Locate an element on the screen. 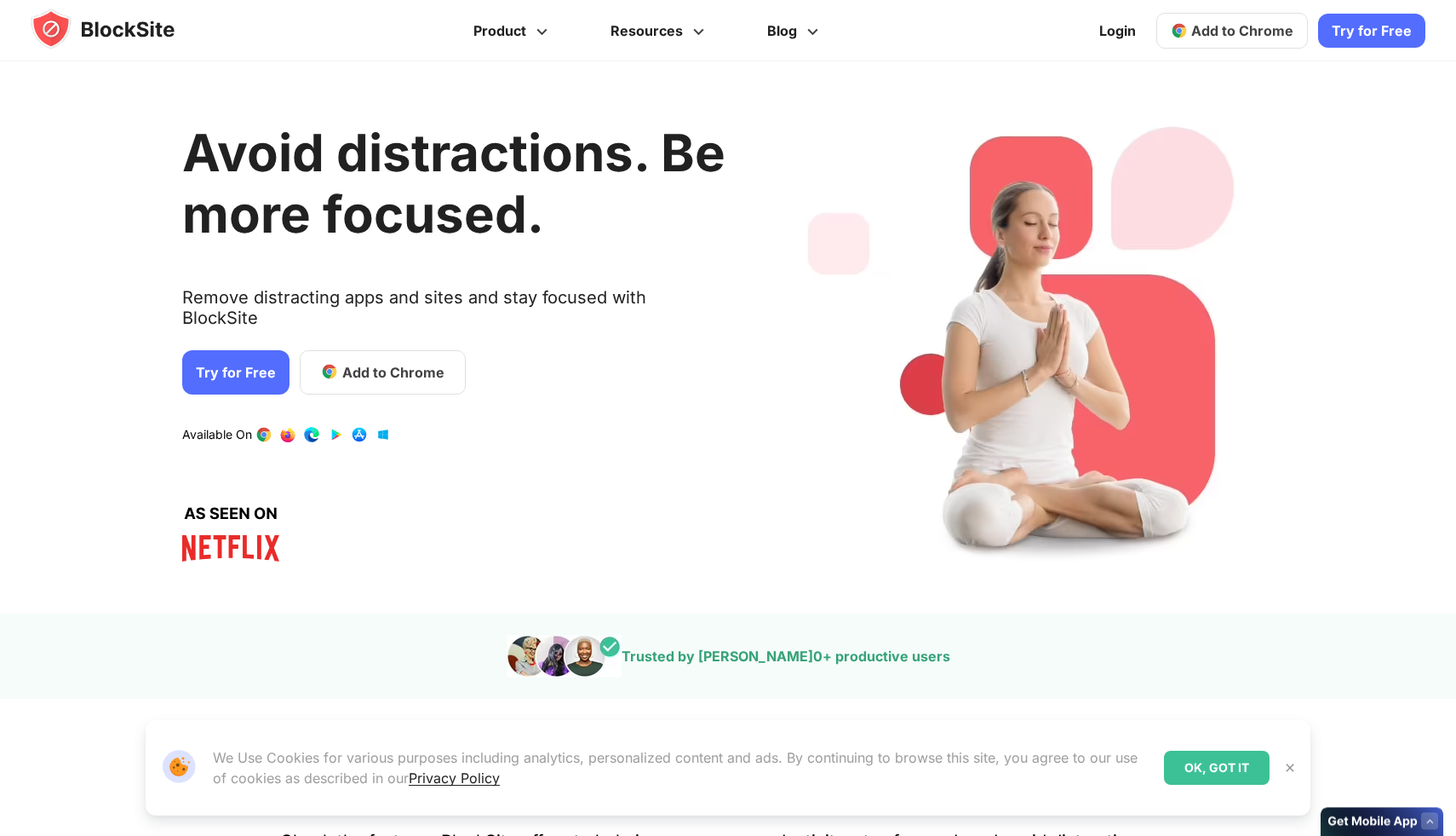 The image size is (1456, 836). img: pepole images is located at coordinates (563, 656).